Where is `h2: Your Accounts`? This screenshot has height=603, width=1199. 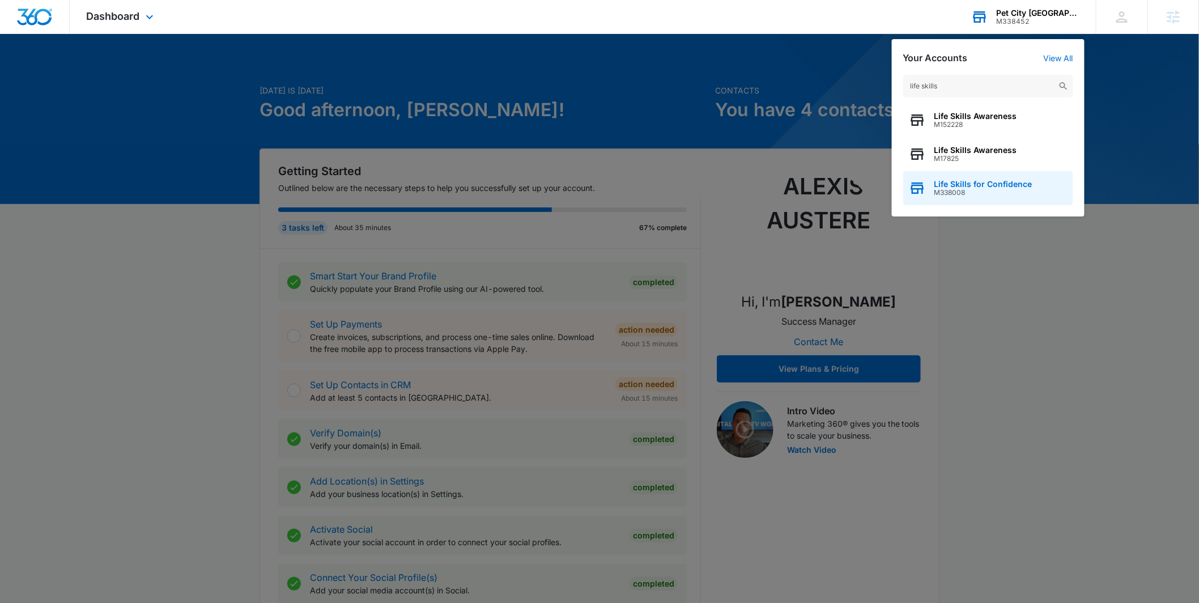 h2: Your Accounts is located at coordinates (936, 58).